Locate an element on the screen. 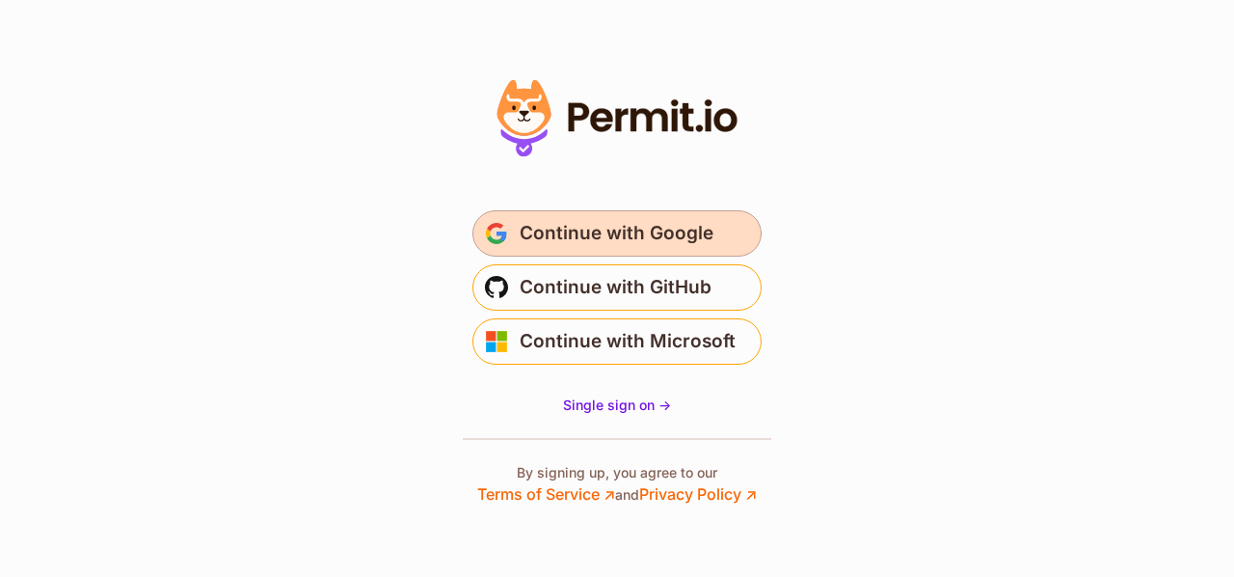 The width and height of the screenshot is (1234, 577). span: Continue with Google is located at coordinates (616, 233).